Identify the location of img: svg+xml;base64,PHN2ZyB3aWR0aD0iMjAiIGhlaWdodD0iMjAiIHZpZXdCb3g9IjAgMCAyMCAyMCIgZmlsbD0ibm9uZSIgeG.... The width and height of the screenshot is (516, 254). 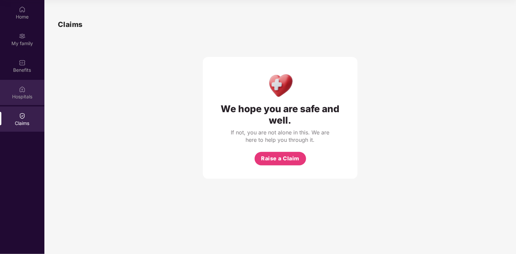
(22, 36).